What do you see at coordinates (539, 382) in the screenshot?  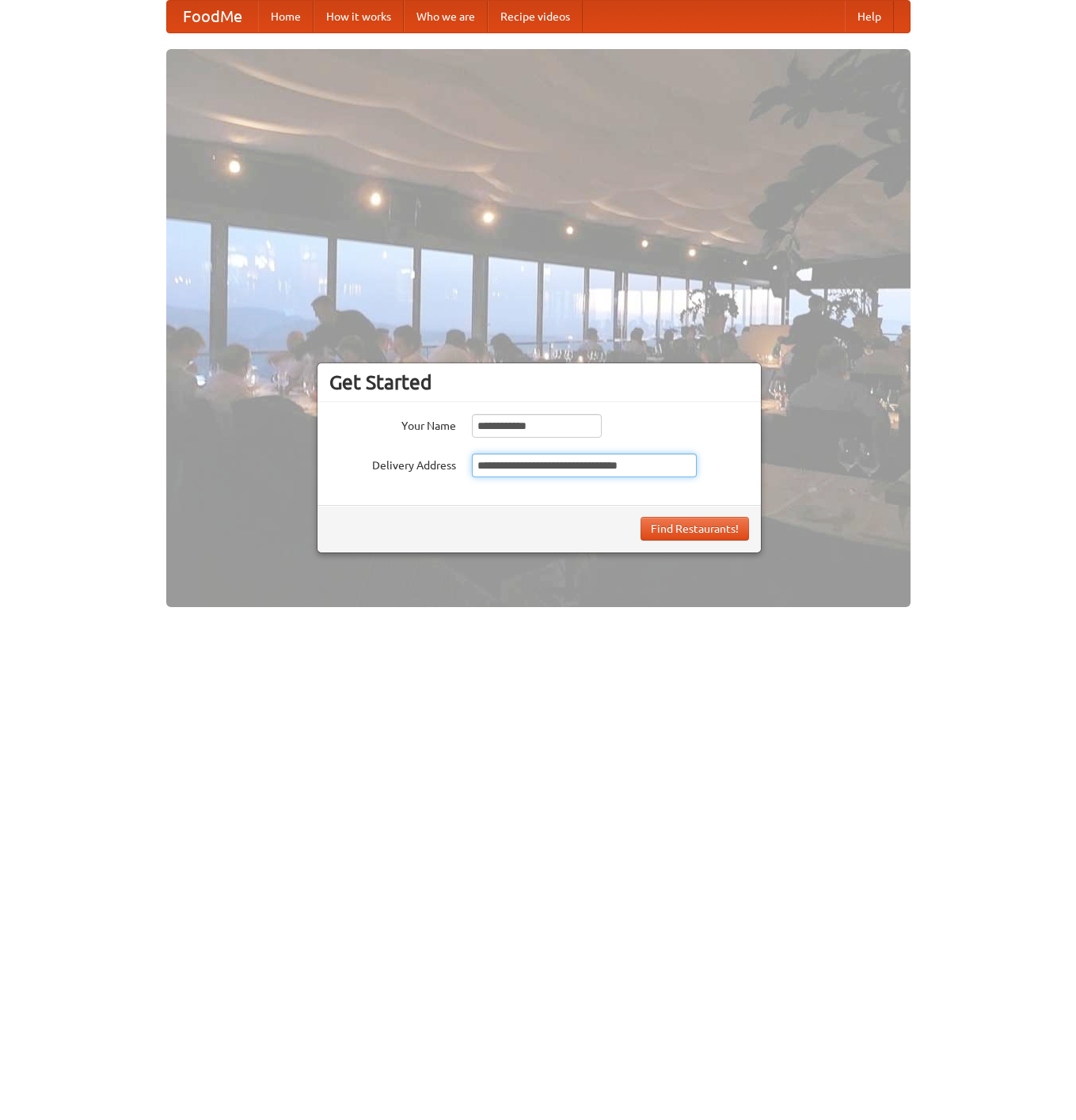 I see `h3: Get Started` at bounding box center [539, 382].